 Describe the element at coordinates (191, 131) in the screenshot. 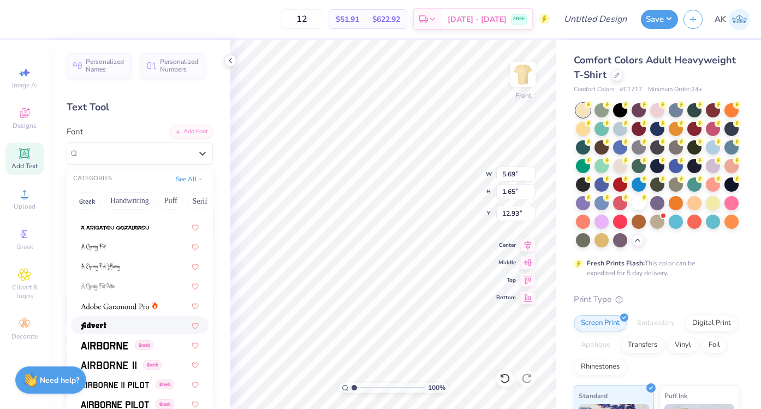

I see `div: Add Font` at that location.